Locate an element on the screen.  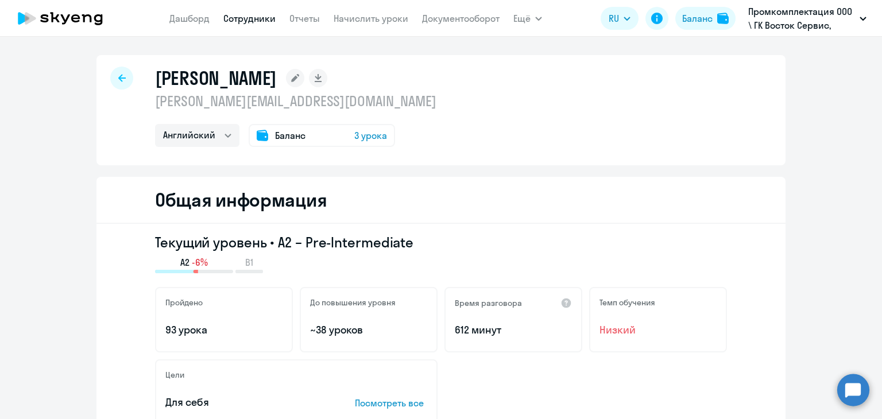
span: Низкий is located at coordinates (658, 330).